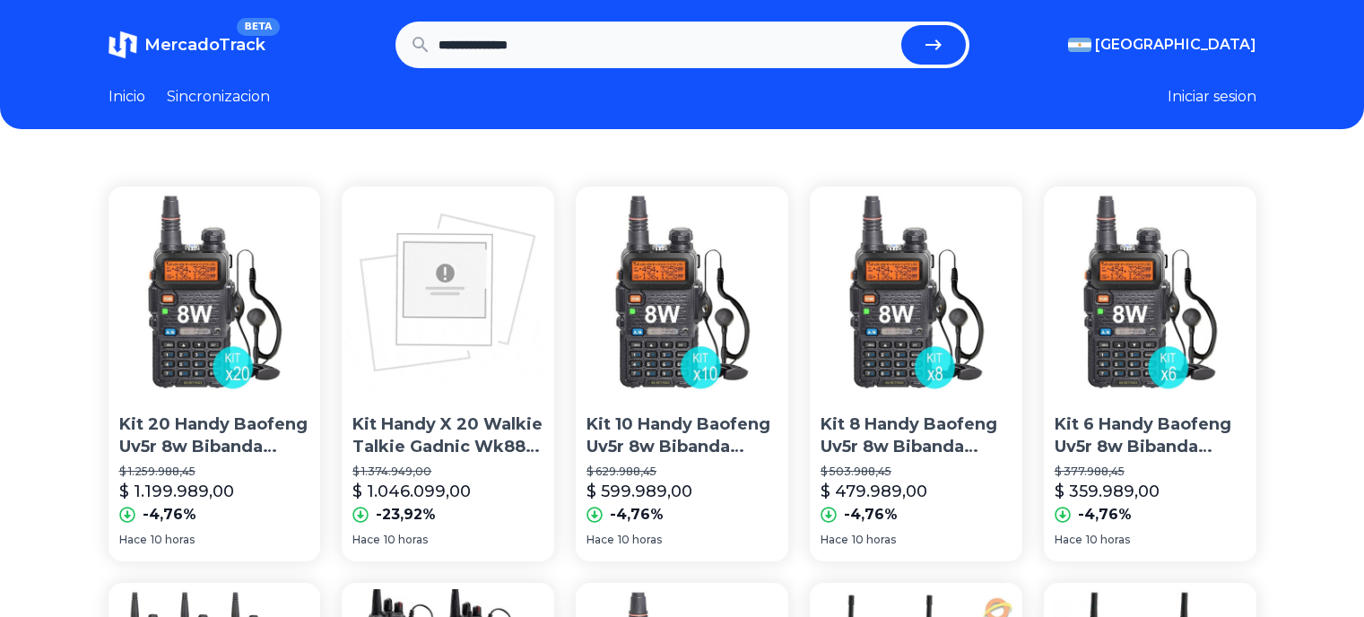 This screenshot has height=617, width=1364. What do you see at coordinates (214, 472) in the screenshot?
I see `p: $ 1.259.988,45` at bounding box center [214, 472].